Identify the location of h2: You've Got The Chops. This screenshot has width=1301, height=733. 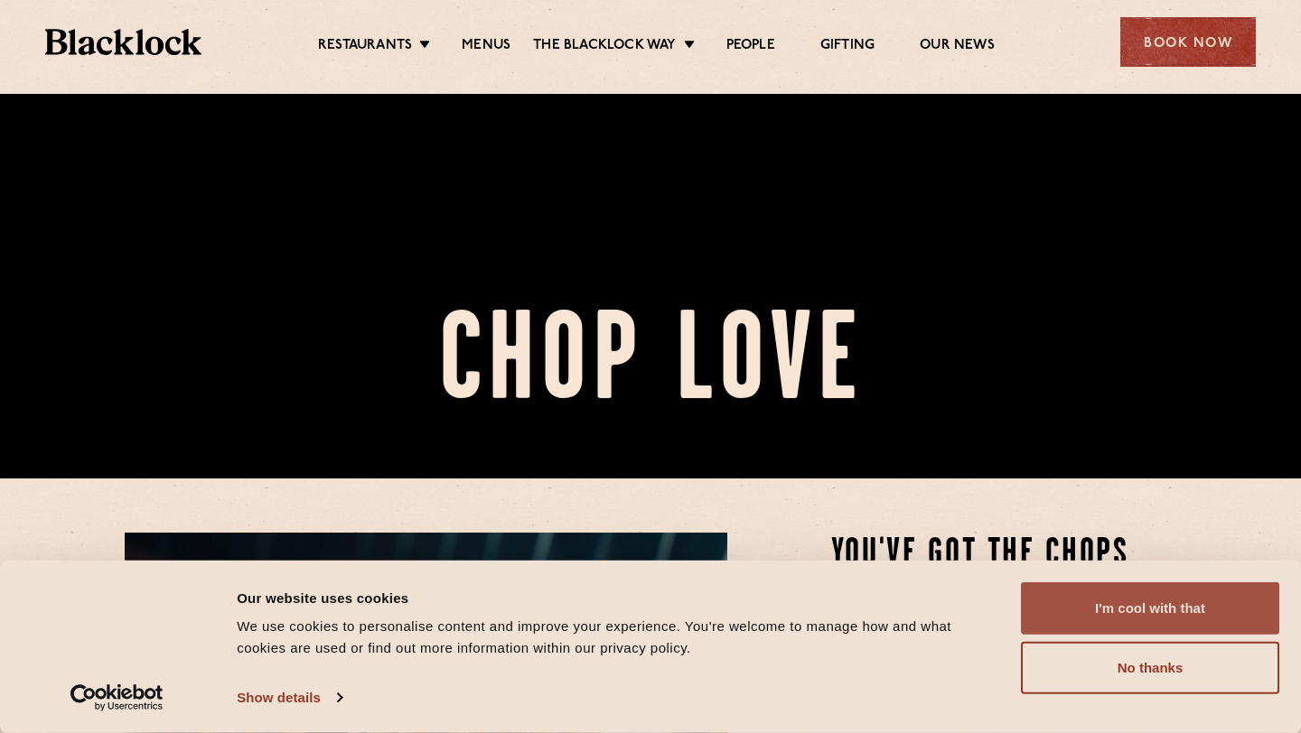
(1004, 556).